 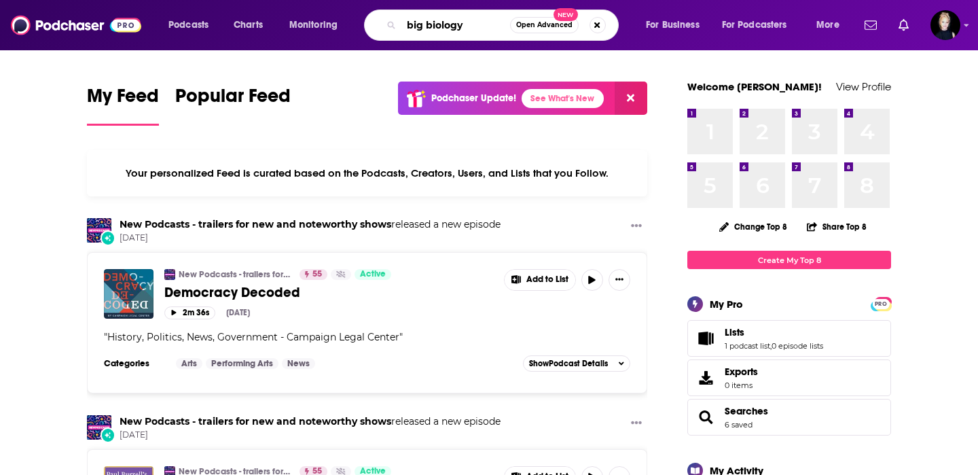 I want to click on a: Charts, so click(x=248, y=25).